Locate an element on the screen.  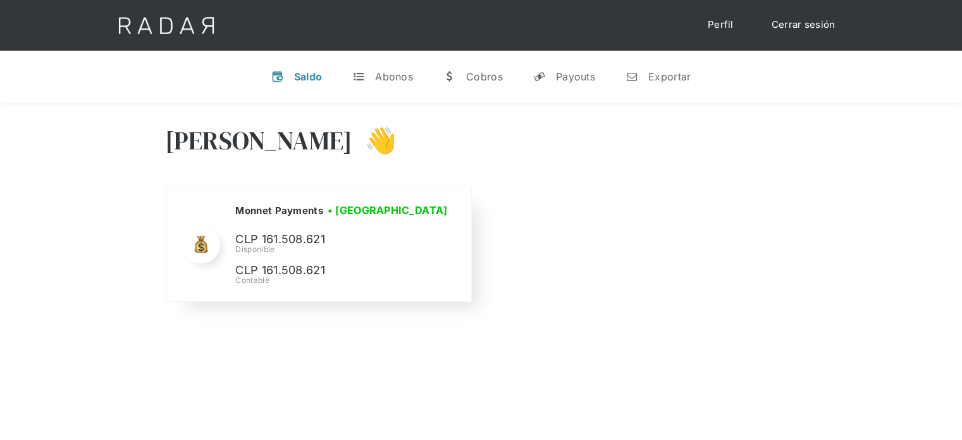
div: Payouts is located at coordinates (576, 77).